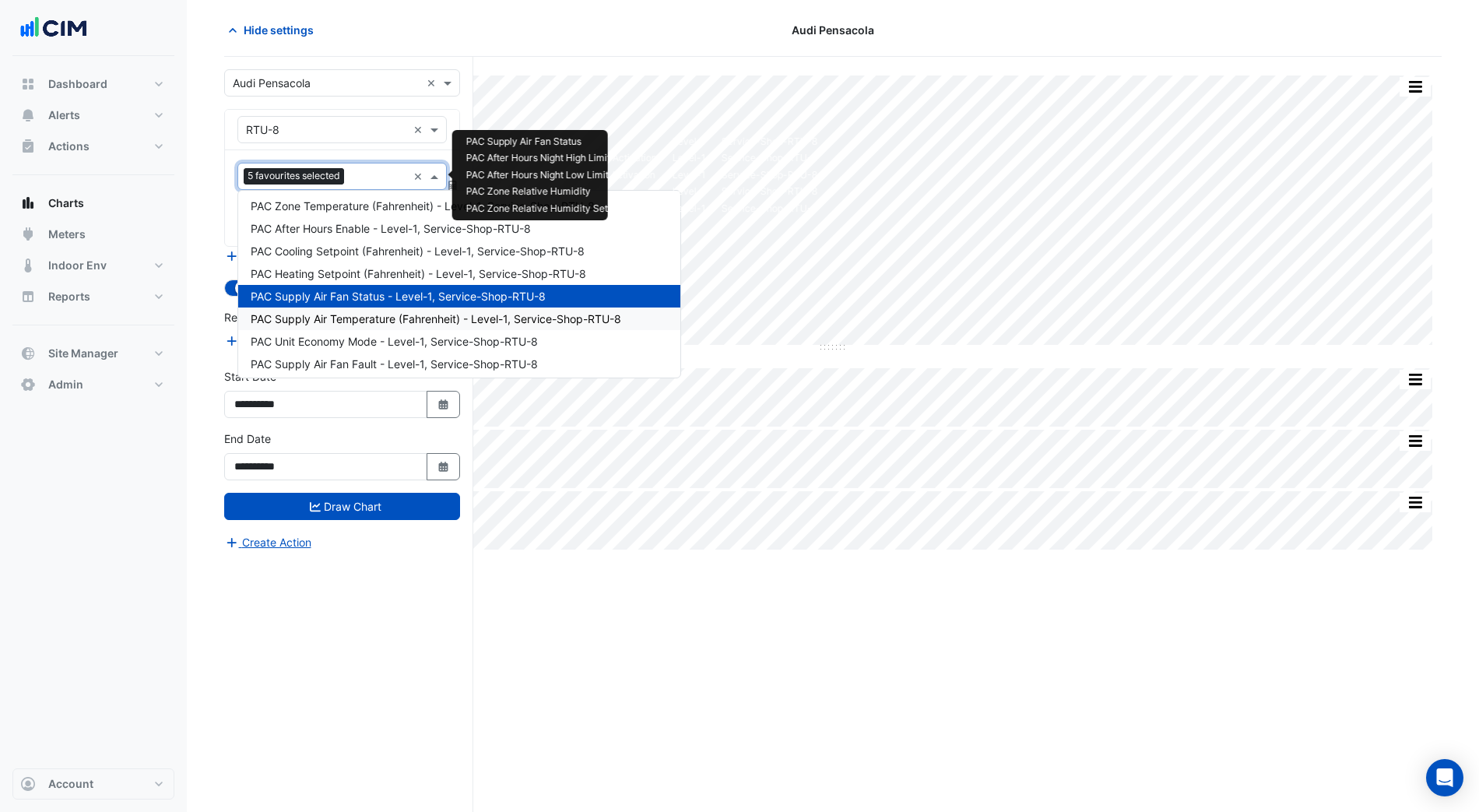 The height and width of the screenshot is (812, 1479). I want to click on span: Dashboard, so click(78, 85).